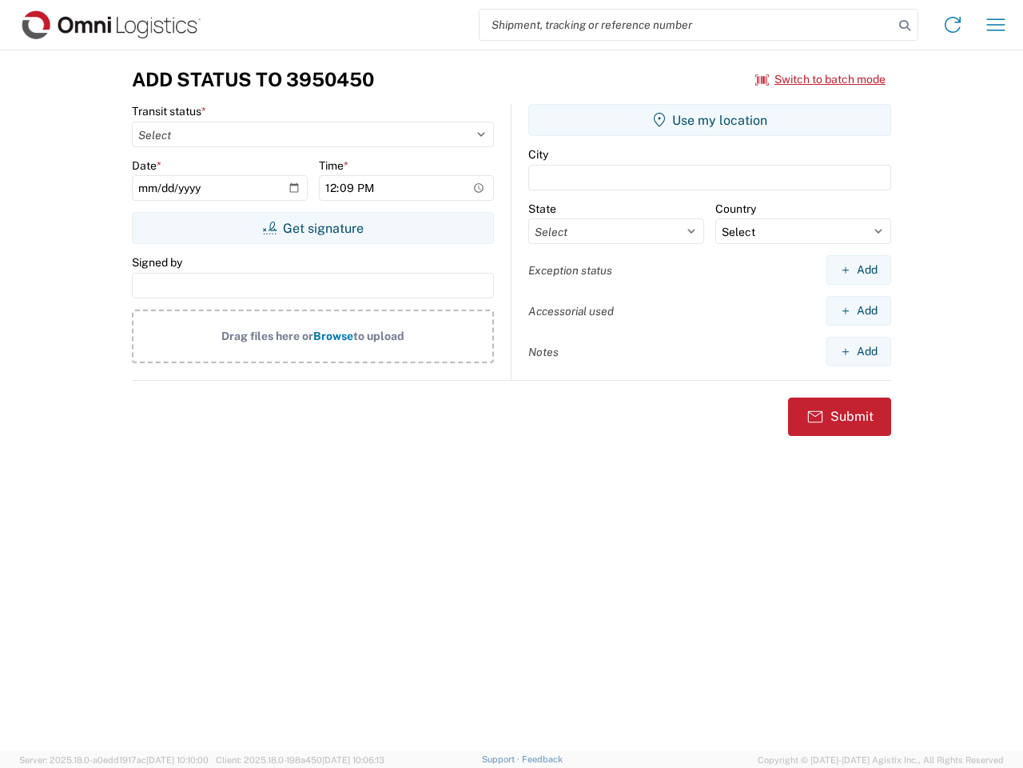  Describe the element at coordinates (379, 336) in the screenshot. I see `span: to upload` at that location.